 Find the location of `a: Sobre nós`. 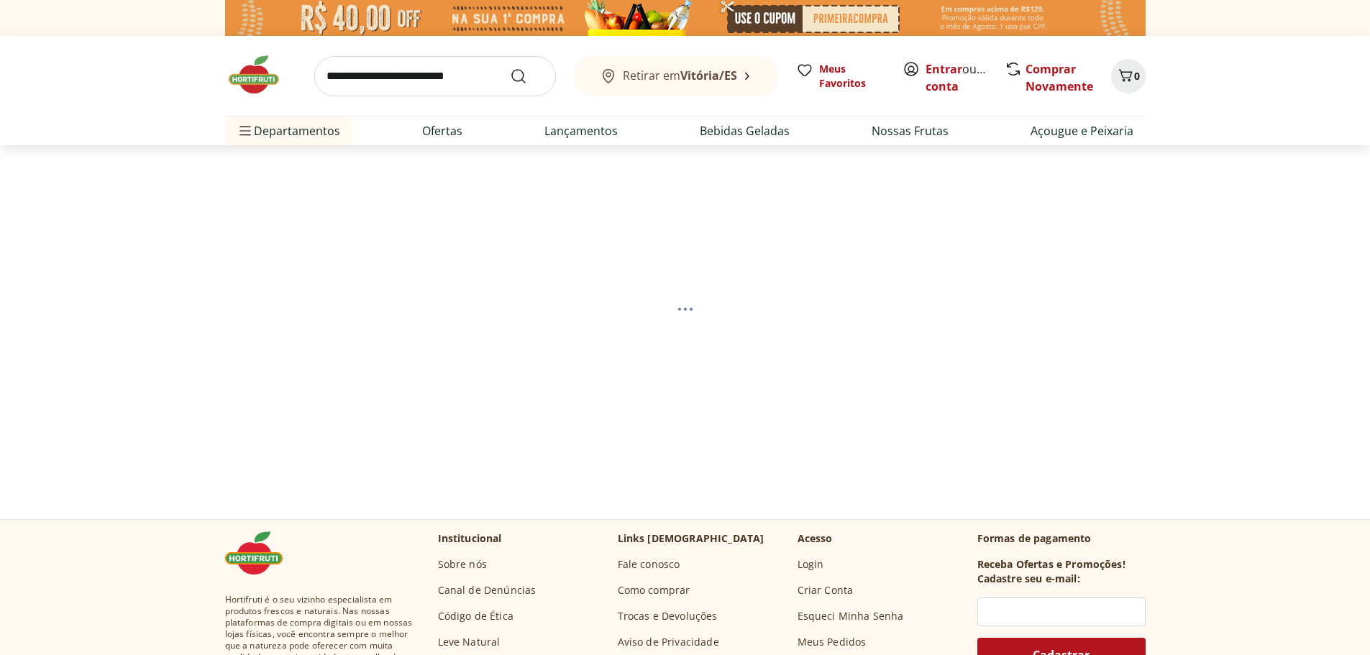

a: Sobre nós is located at coordinates (462, 565).